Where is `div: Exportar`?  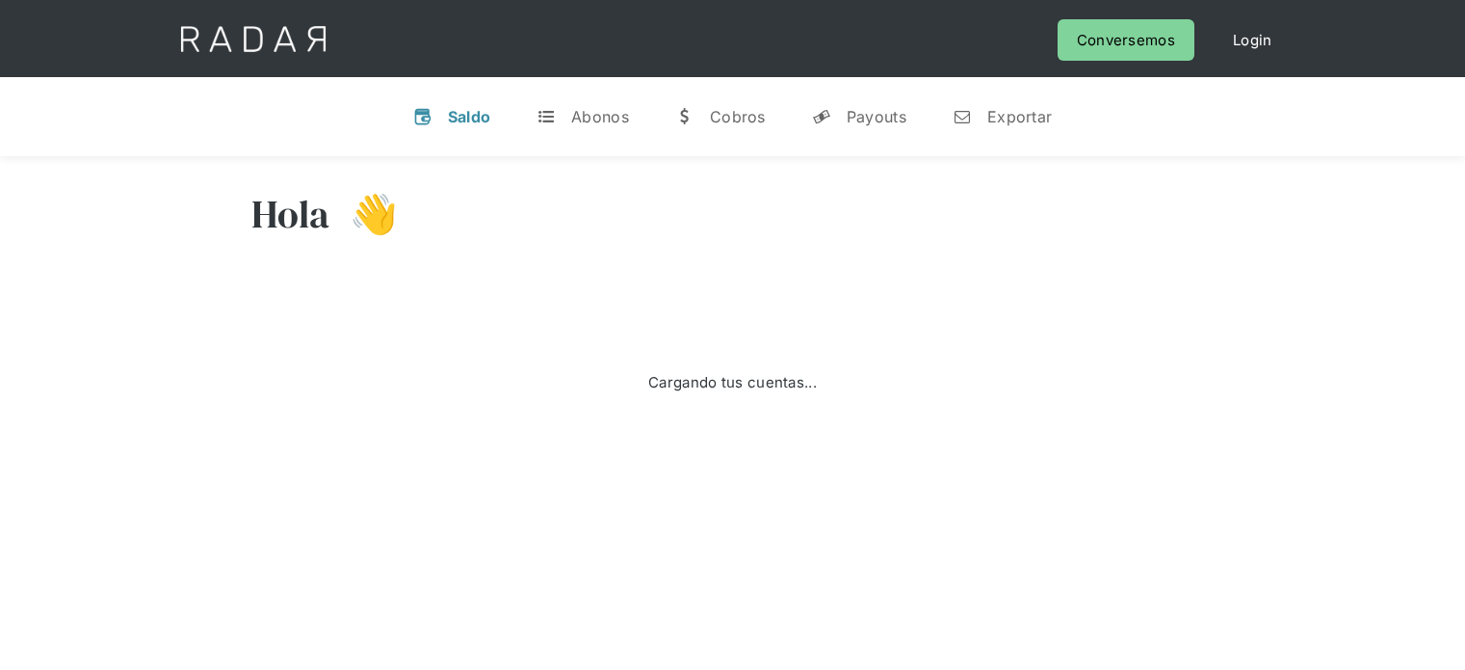
div: Exportar is located at coordinates (1019, 117).